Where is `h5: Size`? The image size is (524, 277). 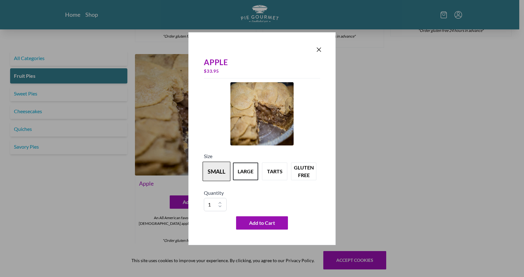
h5: Size is located at coordinates (262, 156).